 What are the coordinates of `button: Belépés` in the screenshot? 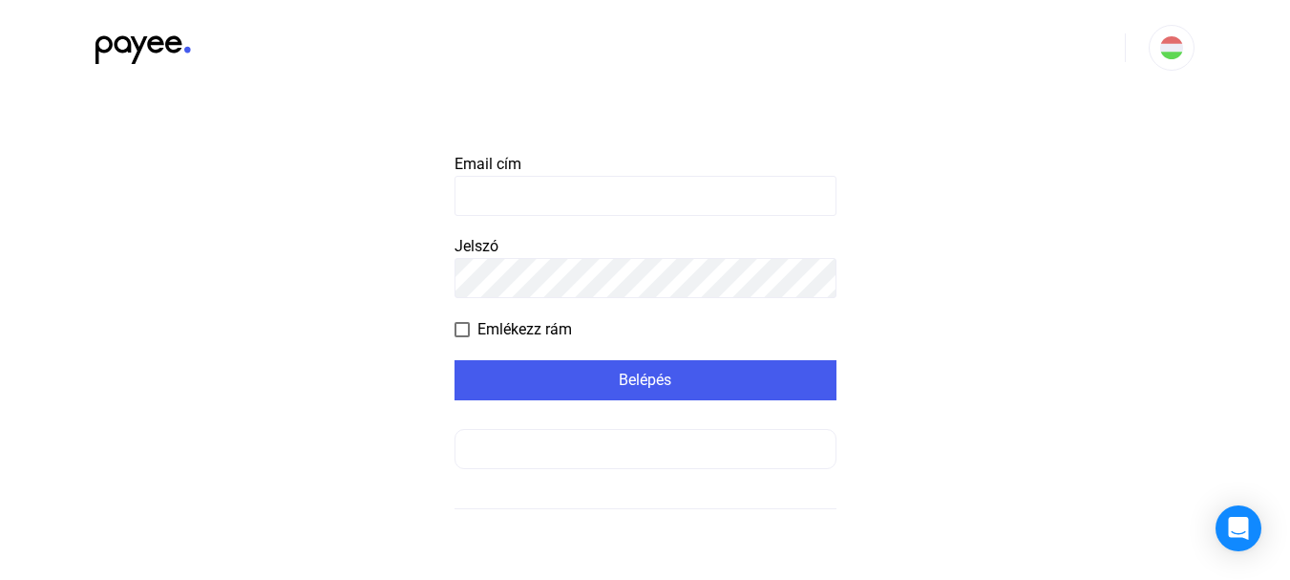 It's located at (646, 380).